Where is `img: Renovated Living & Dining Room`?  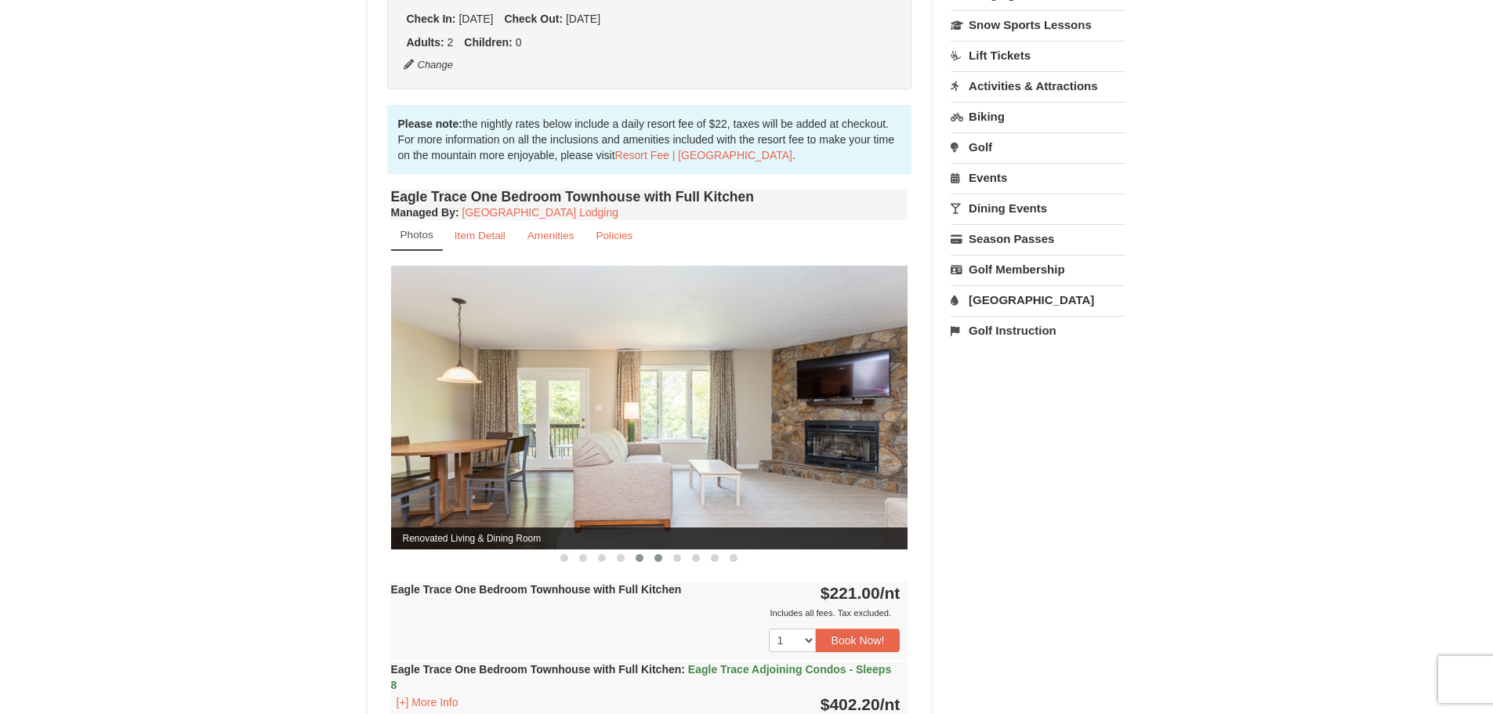 img: Renovated Living & Dining Room is located at coordinates (650, 407).